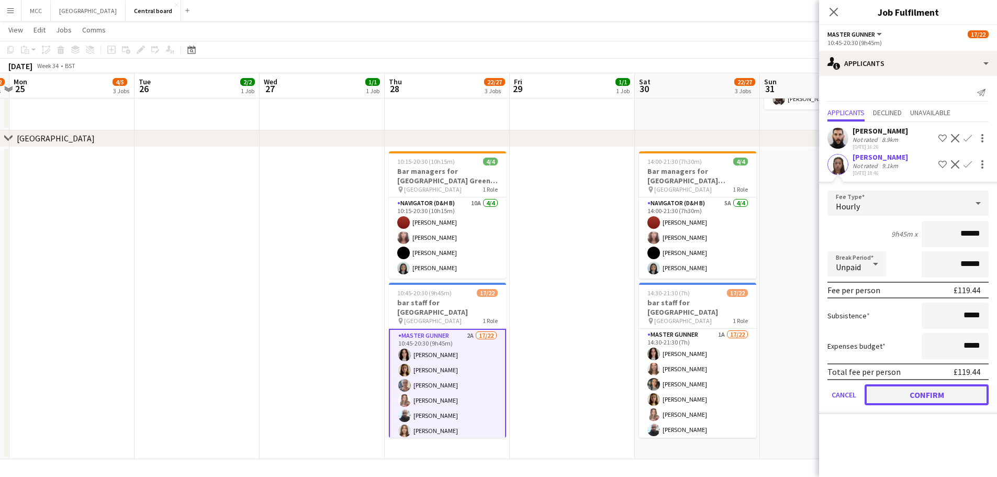  Describe the element at coordinates (39, 30) in the screenshot. I see `span: Edit` at that location.